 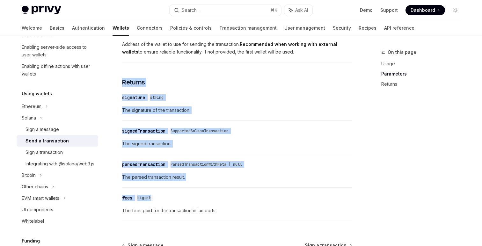 I want to click on a: Recipes, so click(x=368, y=28).